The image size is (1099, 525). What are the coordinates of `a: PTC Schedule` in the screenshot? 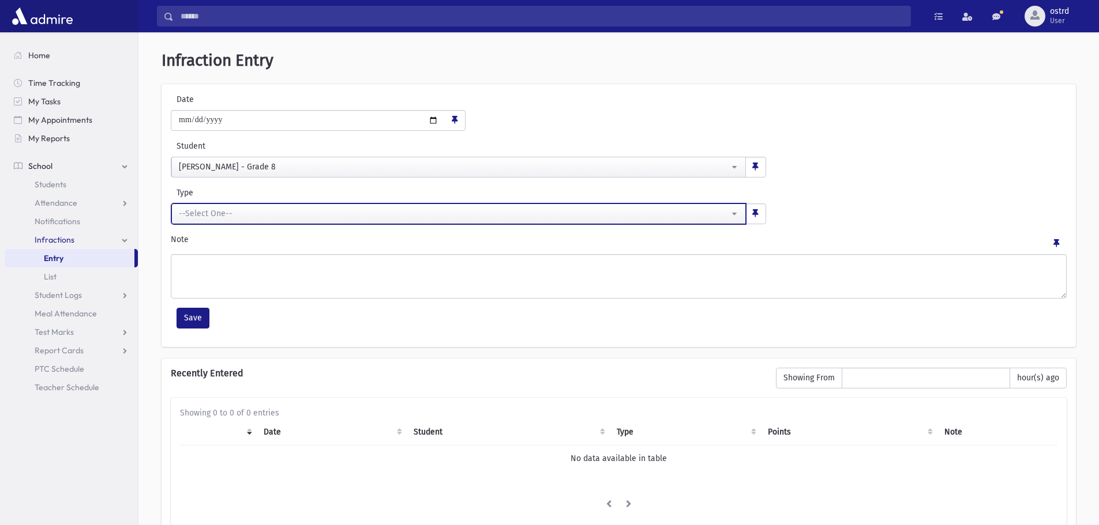 It's located at (71, 369).